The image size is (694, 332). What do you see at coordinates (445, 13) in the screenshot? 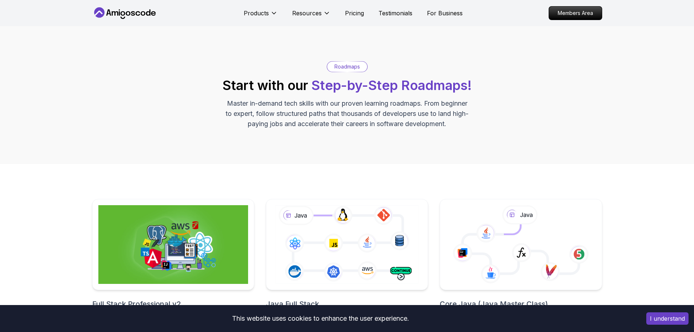
I see `p: For Business` at bounding box center [445, 13].